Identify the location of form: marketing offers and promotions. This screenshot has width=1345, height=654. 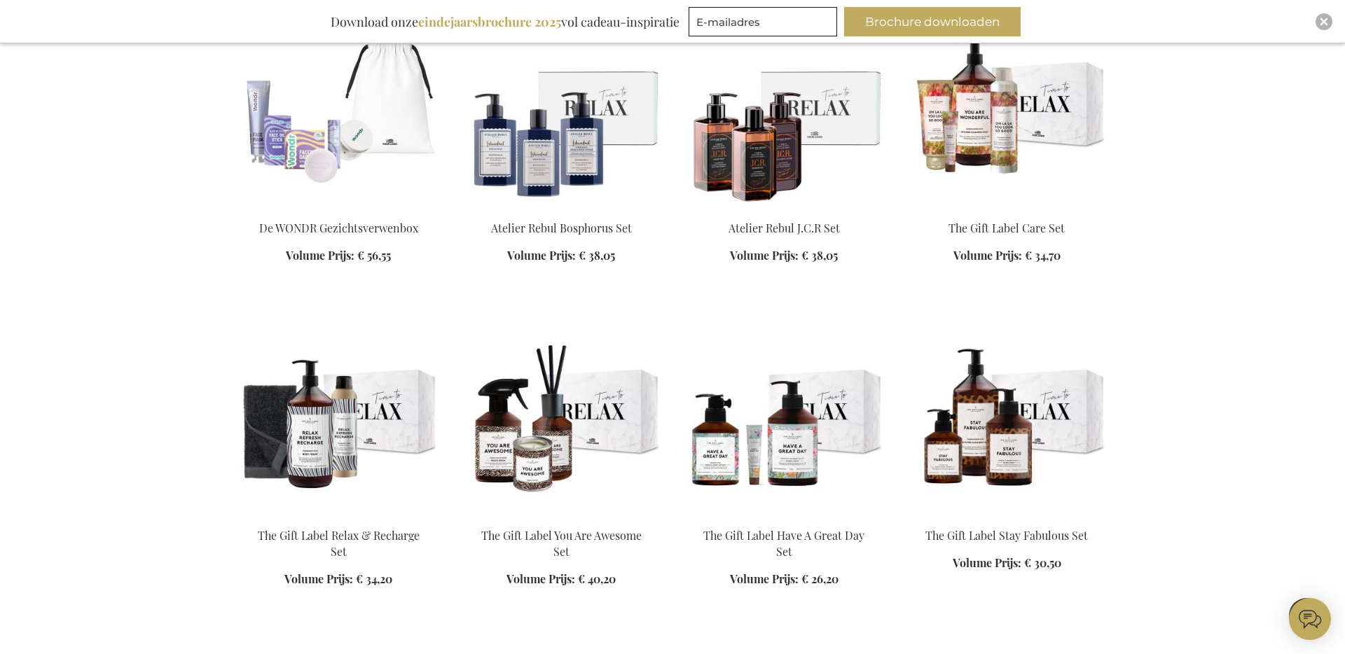
(765, 24).